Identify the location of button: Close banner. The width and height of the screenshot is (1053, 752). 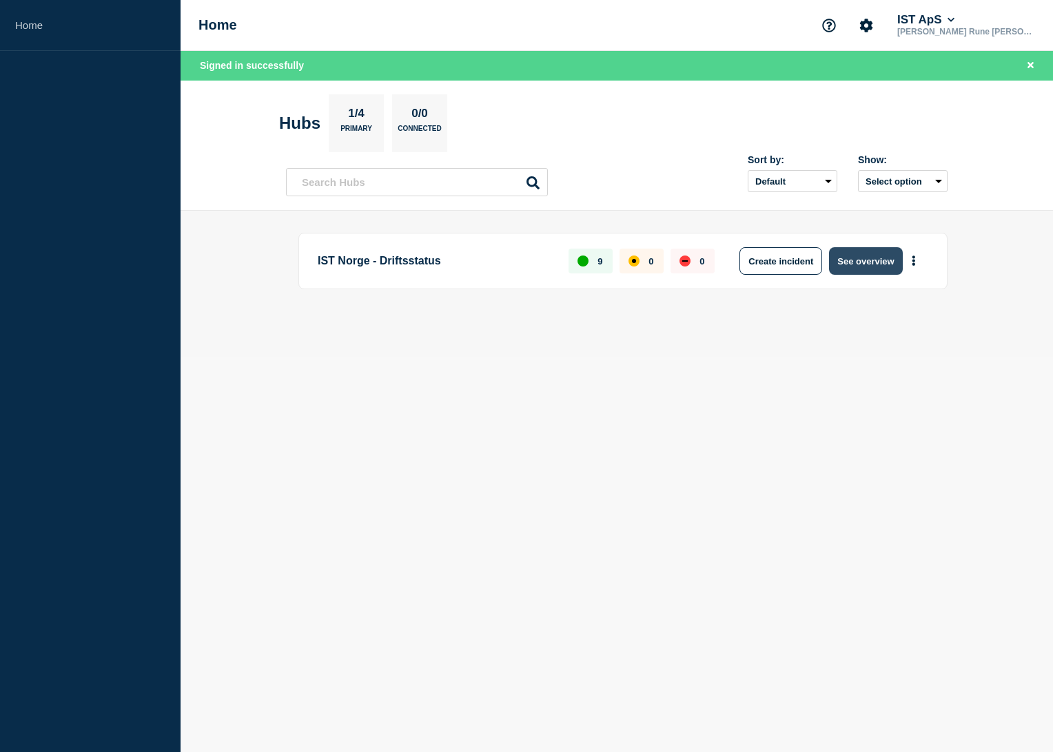
(1030, 65).